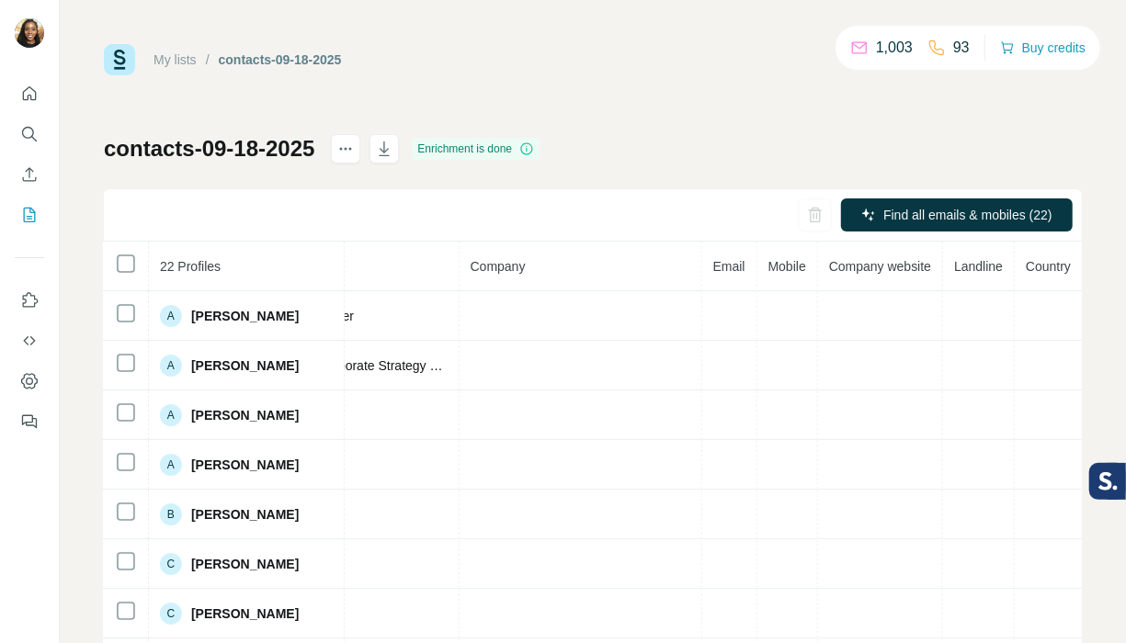 This screenshot has width=1126, height=643. What do you see at coordinates (29, 134) in the screenshot?
I see `button: Search` at bounding box center [29, 134].